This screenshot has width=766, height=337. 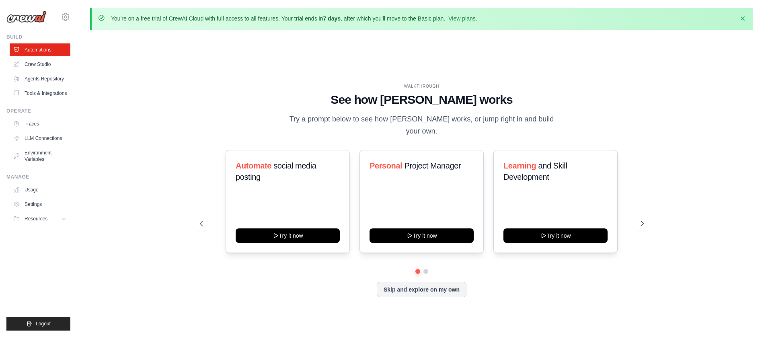 I want to click on span: Personal, so click(x=385, y=166).